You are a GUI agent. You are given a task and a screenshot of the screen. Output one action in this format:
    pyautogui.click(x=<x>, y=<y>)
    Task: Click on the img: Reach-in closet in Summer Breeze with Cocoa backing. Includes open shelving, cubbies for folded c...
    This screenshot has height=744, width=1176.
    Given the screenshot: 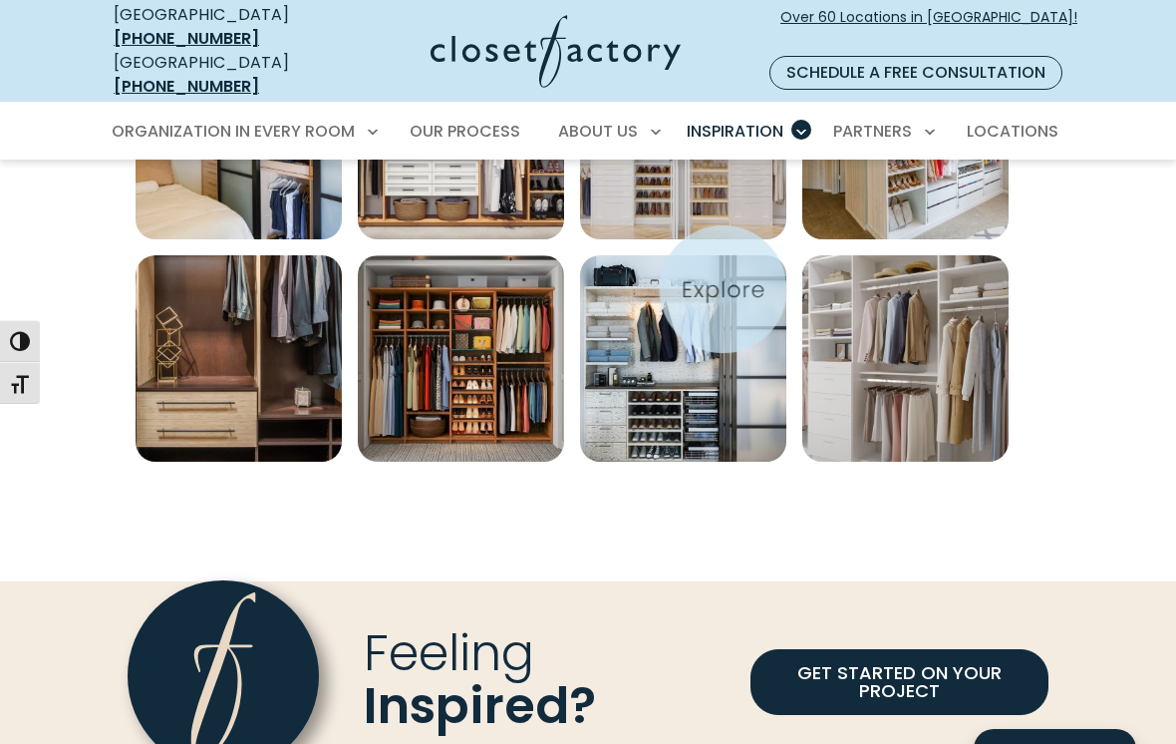 What is the action you would take?
    pyautogui.click(x=238, y=358)
    